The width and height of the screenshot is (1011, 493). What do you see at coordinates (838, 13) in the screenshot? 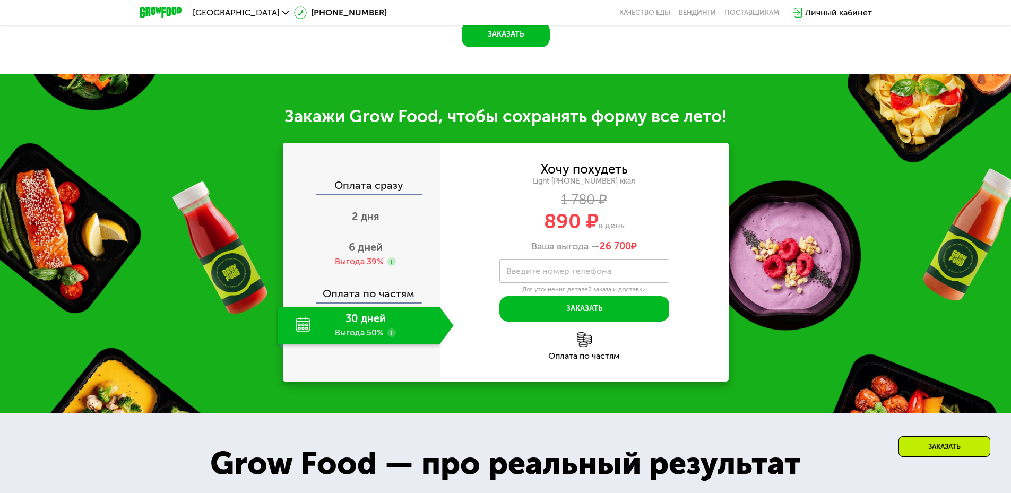
I see `div: Личный кабинет` at bounding box center [838, 13].